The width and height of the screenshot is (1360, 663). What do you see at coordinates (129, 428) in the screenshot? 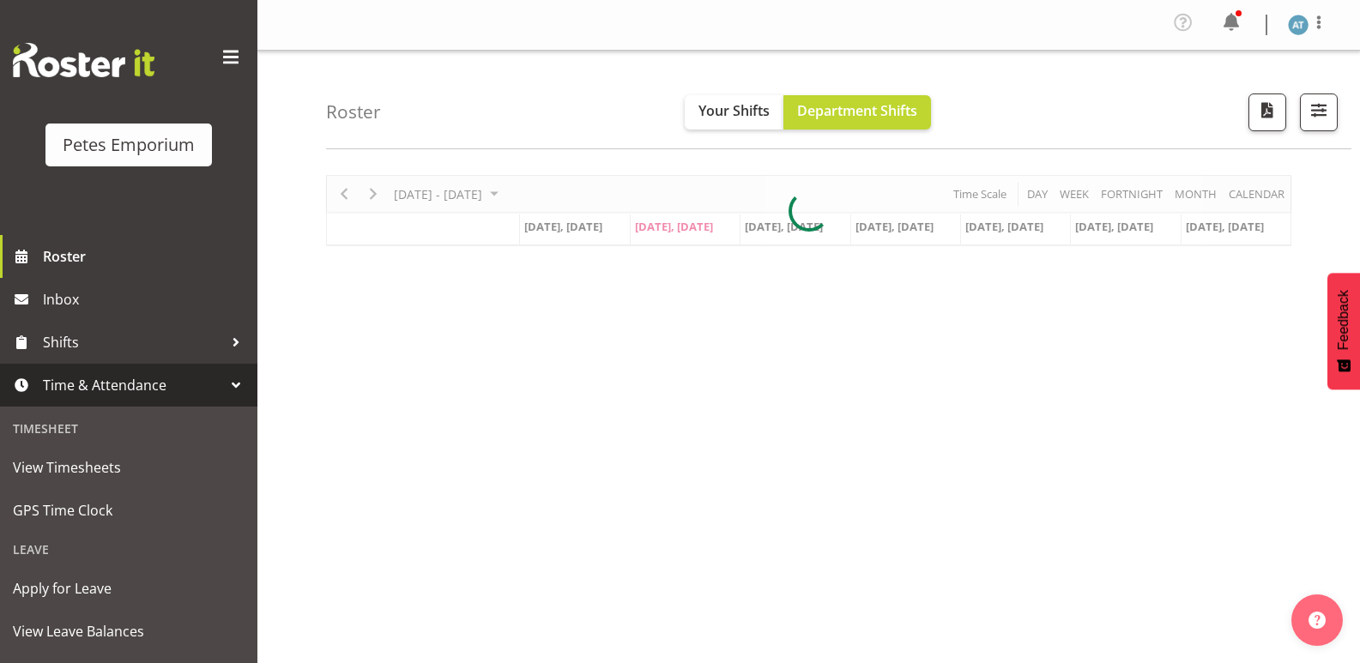
I see `div: Timesheet` at bounding box center [129, 428].